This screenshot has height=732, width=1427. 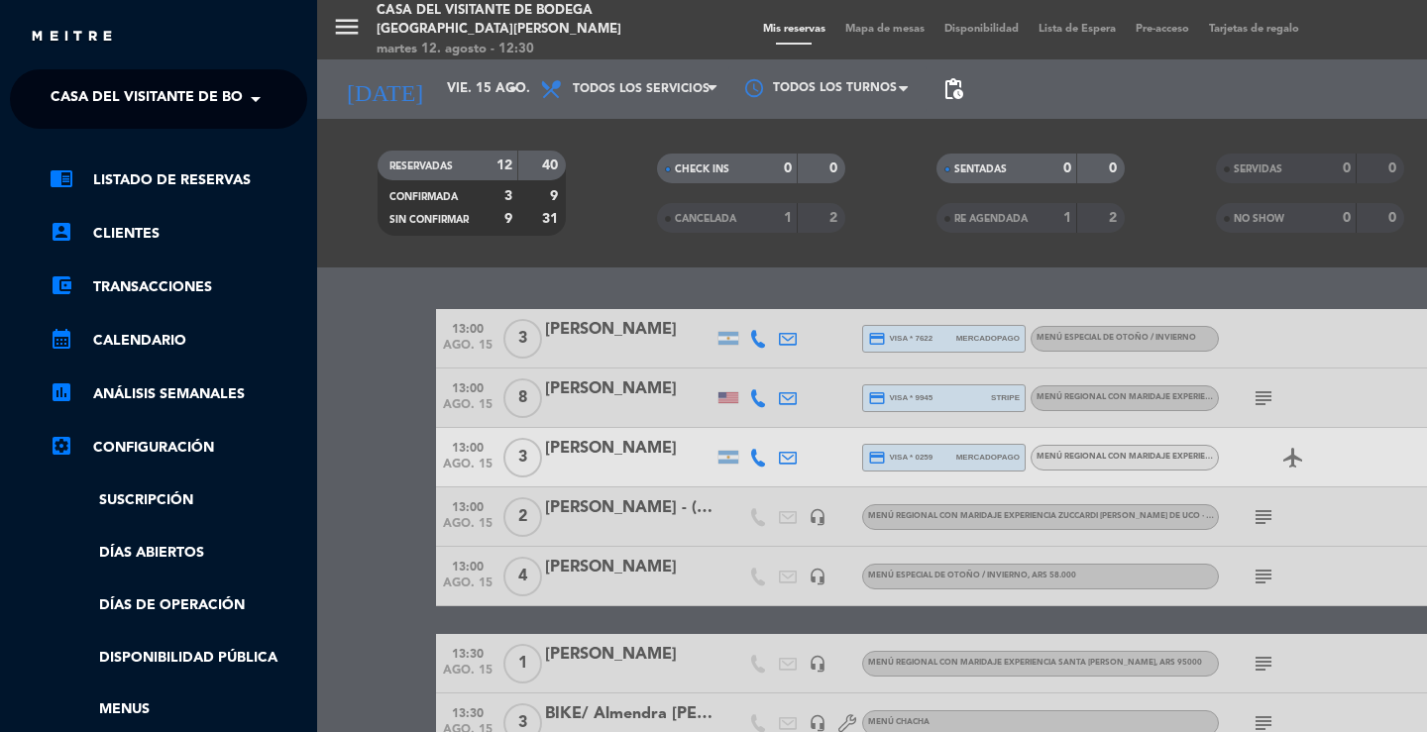 What do you see at coordinates (61, 232) in the screenshot?
I see `i: account_box` at bounding box center [61, 232].